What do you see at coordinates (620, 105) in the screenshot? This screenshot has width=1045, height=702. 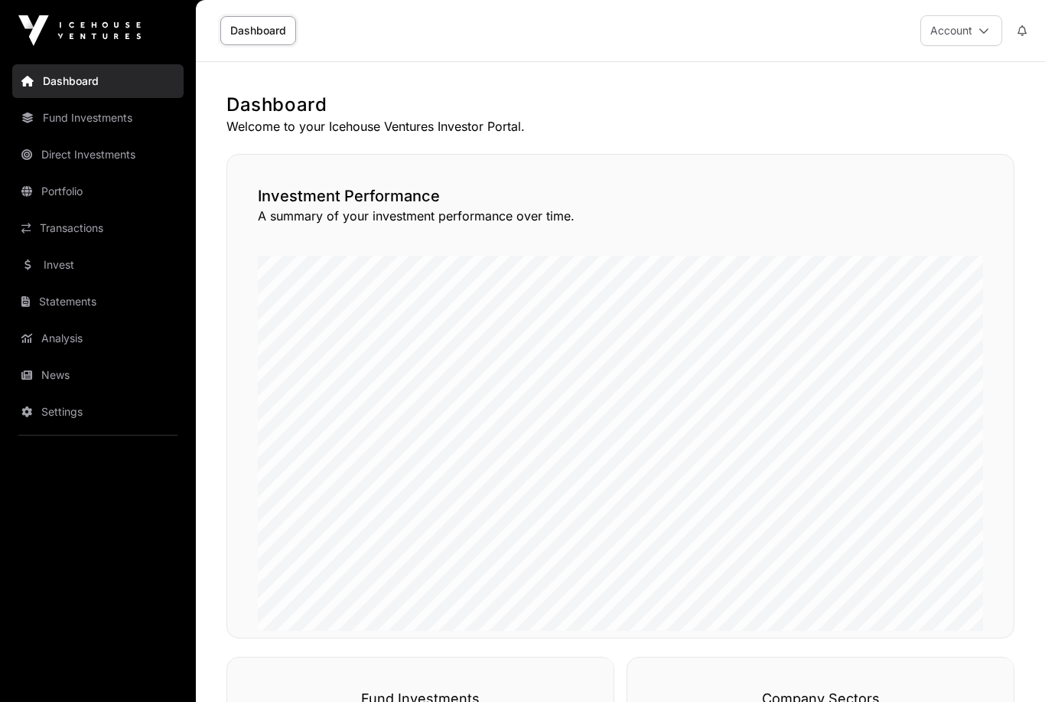 I see `h1: Dashboard` at bounding box center [620, 105].